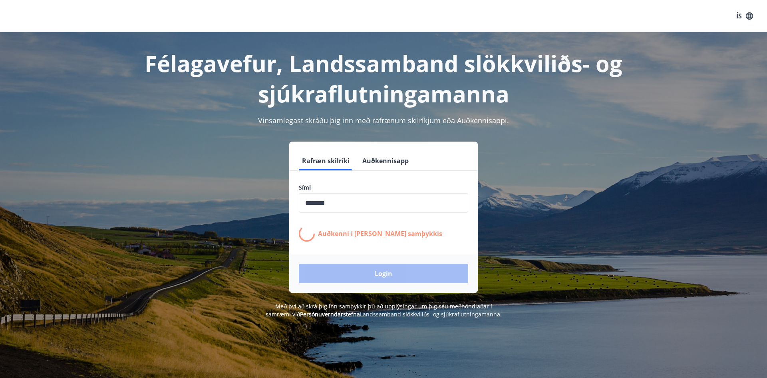 The width and height of the screenshot is (767, 378). What do you see at coordinates (384, 78) in the screenshot?
I see `h1: Félagavefur, Landssamband slökkviliðs- og sjúkraflutningamanna` at bounding box center [384, 78].